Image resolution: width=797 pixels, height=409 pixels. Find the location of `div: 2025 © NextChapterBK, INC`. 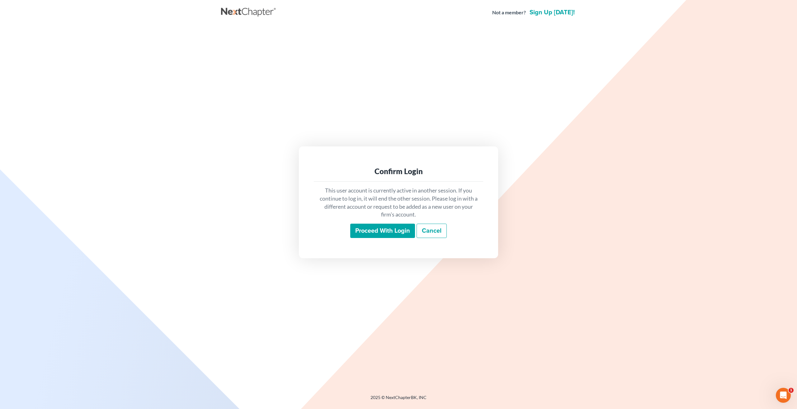

div: 2025 © NextChapterBK, INC is located at coordinates (398, 400).